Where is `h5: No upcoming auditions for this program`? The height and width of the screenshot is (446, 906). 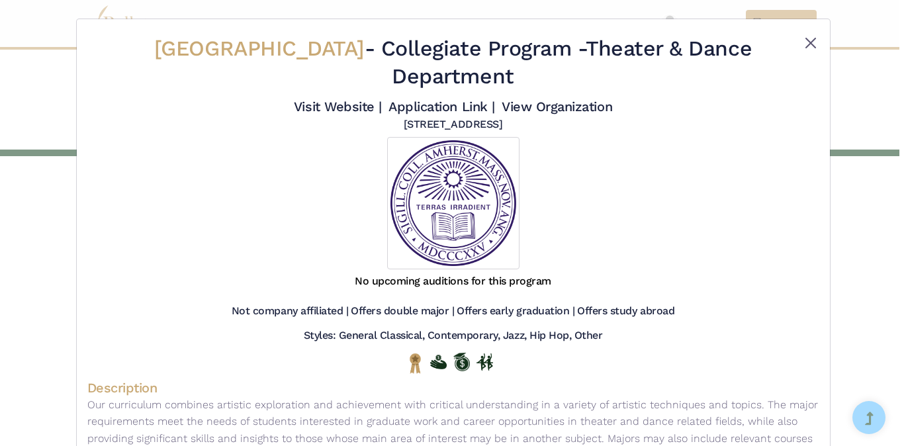 h5: No upcoming auditions for this program is located at coordinates (453, 281).